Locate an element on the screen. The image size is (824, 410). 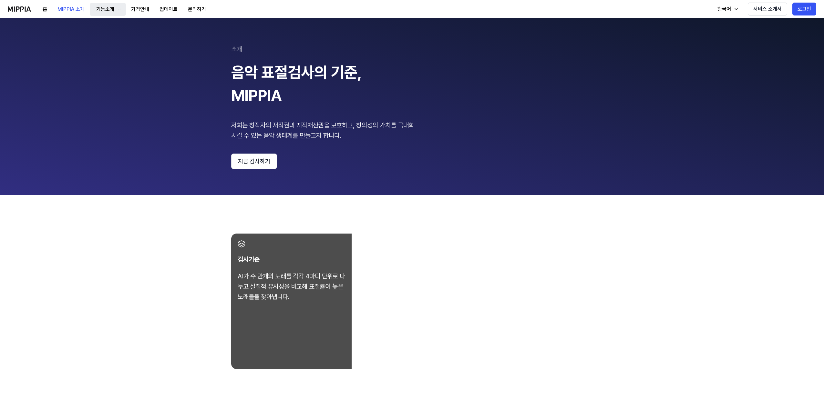
button: 지금 검사하기 is located at coordinates (254, 161).